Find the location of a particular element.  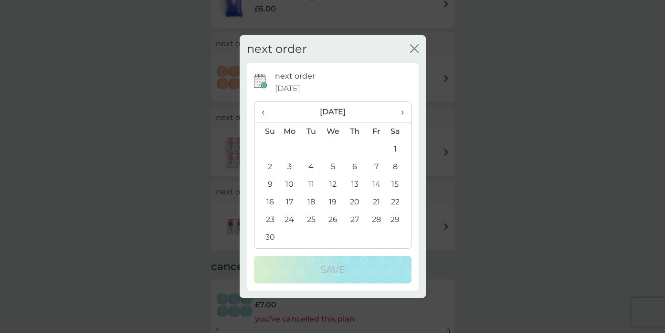

td: 5 is located at coordinates (333, 166).